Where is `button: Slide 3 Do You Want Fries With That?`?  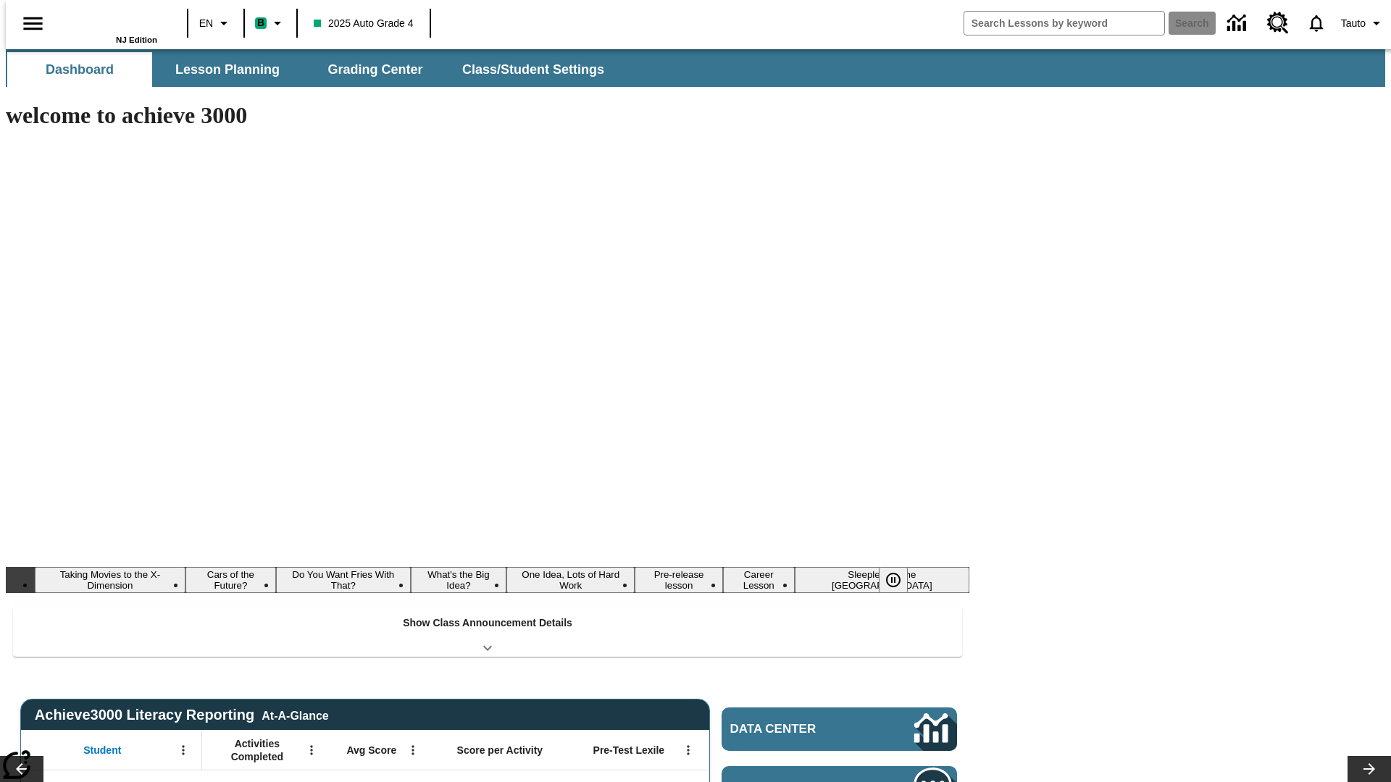
button: Slide 3 Do You Want Fries With That? is located at coordinates (343, 580).